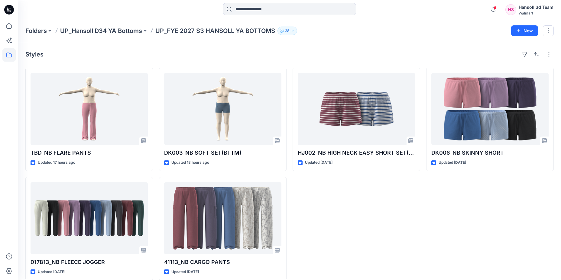 This screenshot has height=280, width=561. Describe the element at coordinates (223, 262) in the screenshot. I see `p: 41113_NB CARGO PANTS` at that location.